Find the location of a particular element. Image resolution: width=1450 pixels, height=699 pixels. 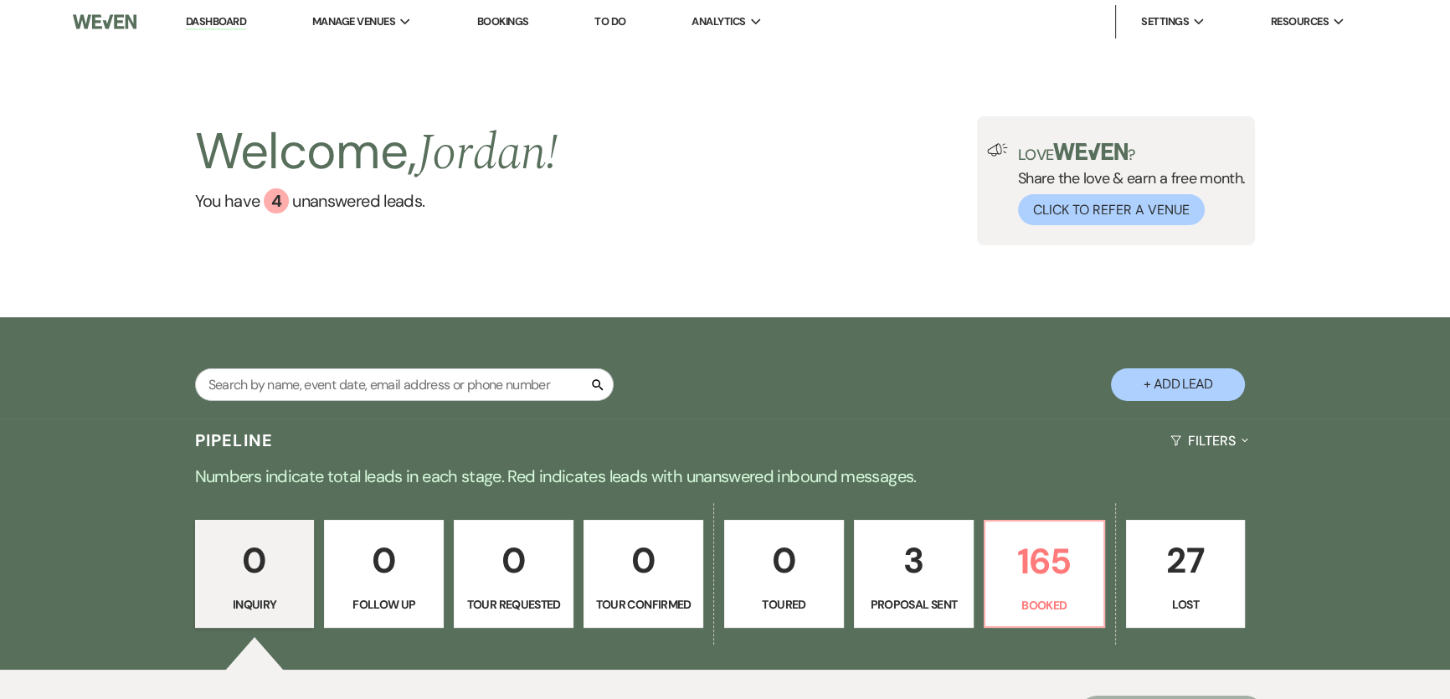

a: Bookings is located at coordinates (503, 21).